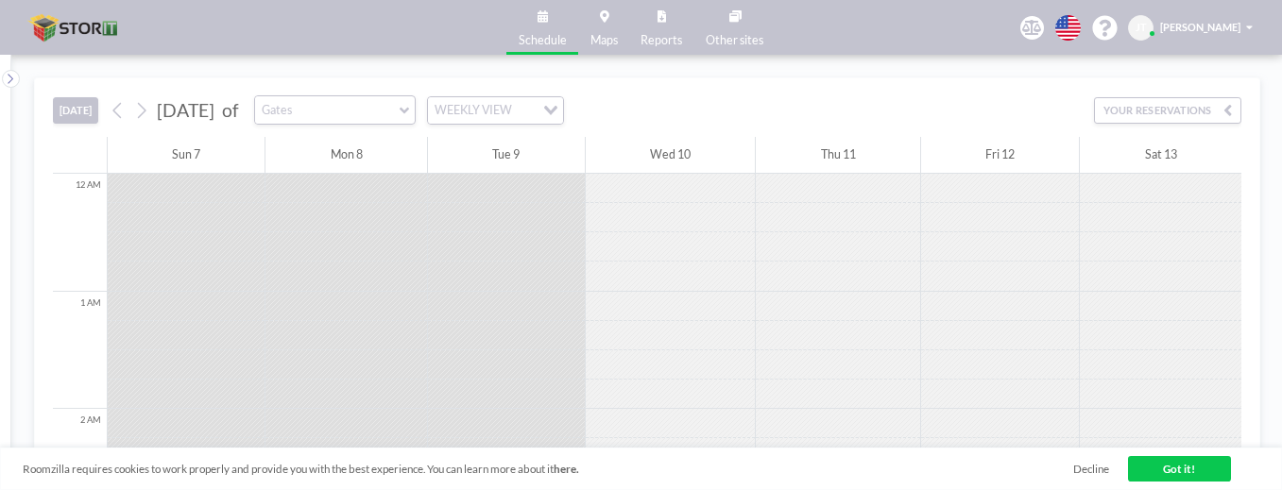  What do you see at coordinates (542, 41) in the screenshot?
I see `span: Schedule` at bounding box center [542, 41].